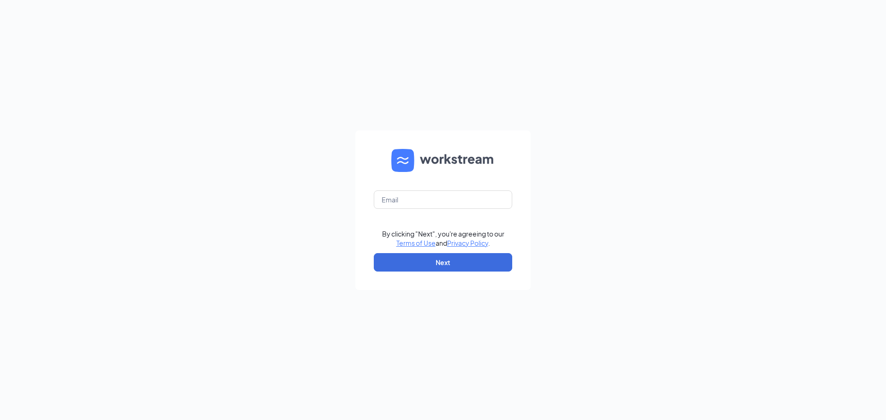  I want to click on img: WS logo and Workstream text, so click(443, 161).